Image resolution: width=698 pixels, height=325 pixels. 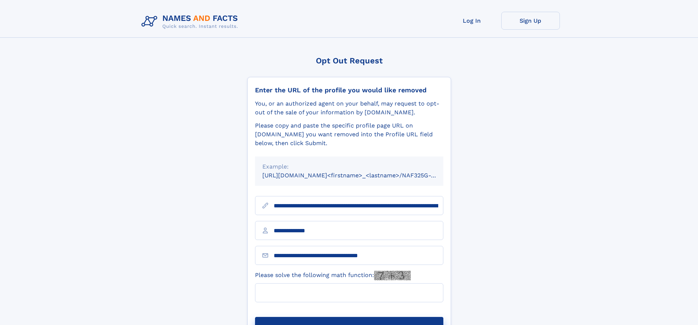 What do you see at coordinates (332, 275) in the screenshot?
I see `label: Please solve the following math function:` at bounding box center [332, 275].